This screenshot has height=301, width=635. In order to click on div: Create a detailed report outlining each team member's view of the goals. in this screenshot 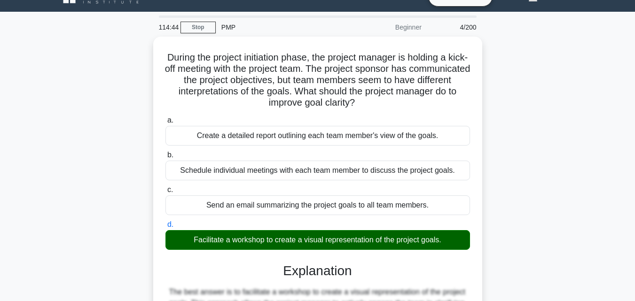, I will do `click(318, 136)`.